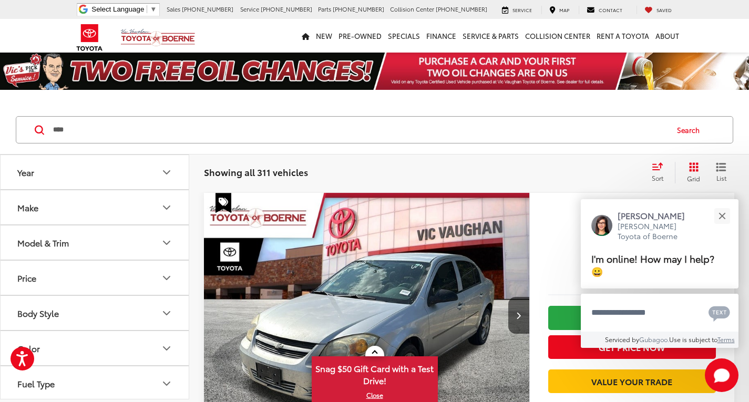 The width and height of the screenshot is (749, 402). What do you see at coordinates (256, 172) in the screenshot?
I see `span: Showing all 311 vehicles` at bounding box center [256, 172].